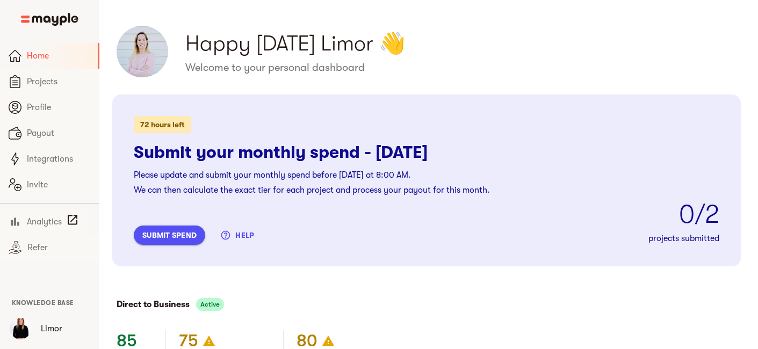 This screenshot has height=349, width=758. What do you see at coordinates (210, 305) in the screenshot?
I see `div: This program is active. You will be assigned new clients.` at bounding box center [210, 305].